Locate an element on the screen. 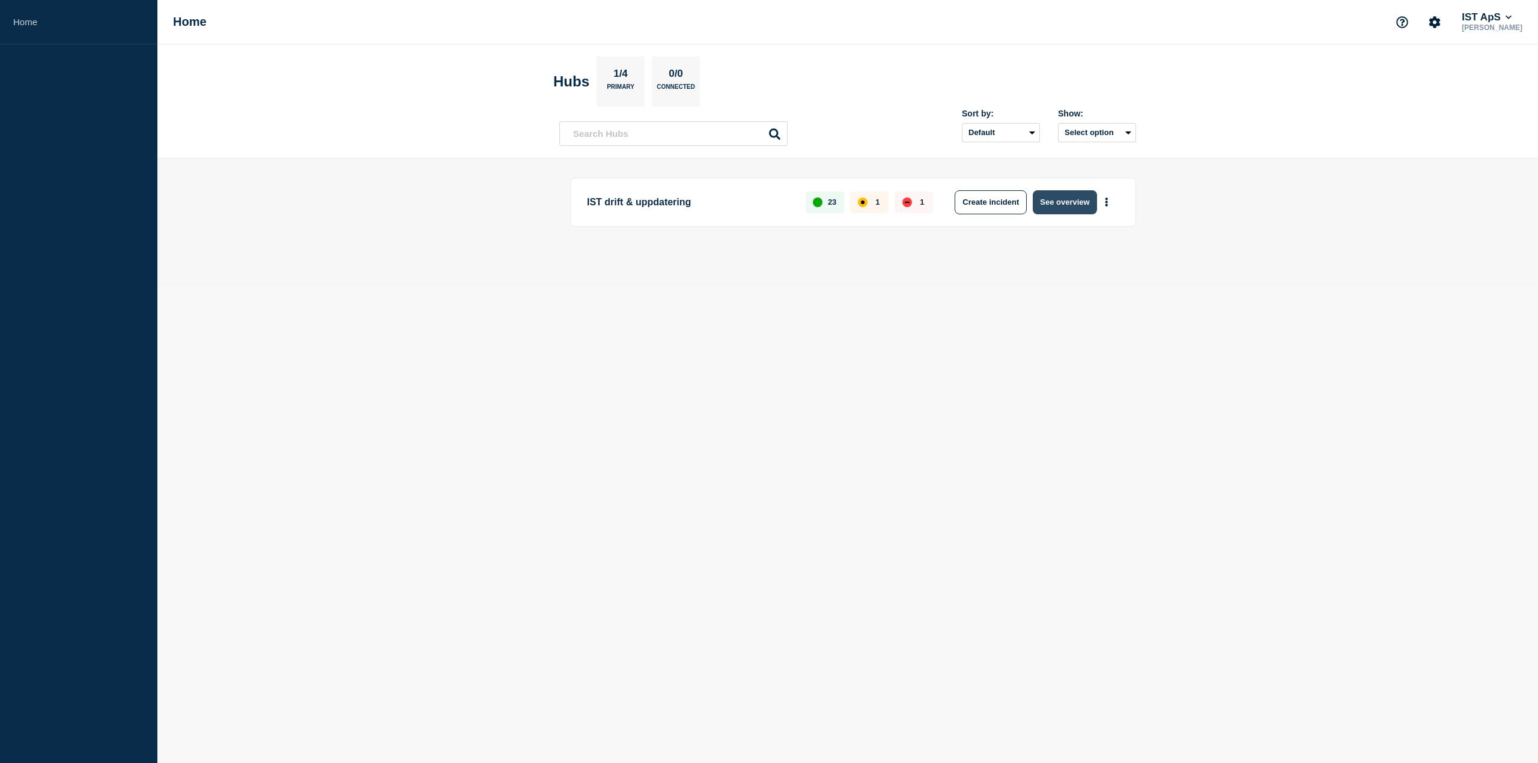 This screenshot has width=1538, height=763. p: 1/4 is located at coordinates (620, 76).